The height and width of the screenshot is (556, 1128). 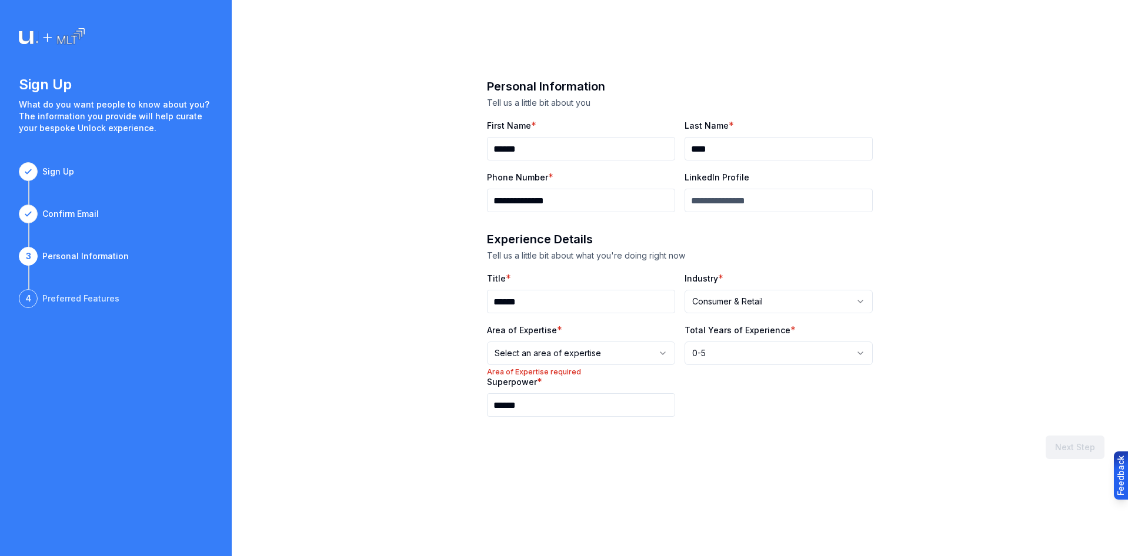 I want to click on label: Area of Expertise, so click(x=522, y=330).